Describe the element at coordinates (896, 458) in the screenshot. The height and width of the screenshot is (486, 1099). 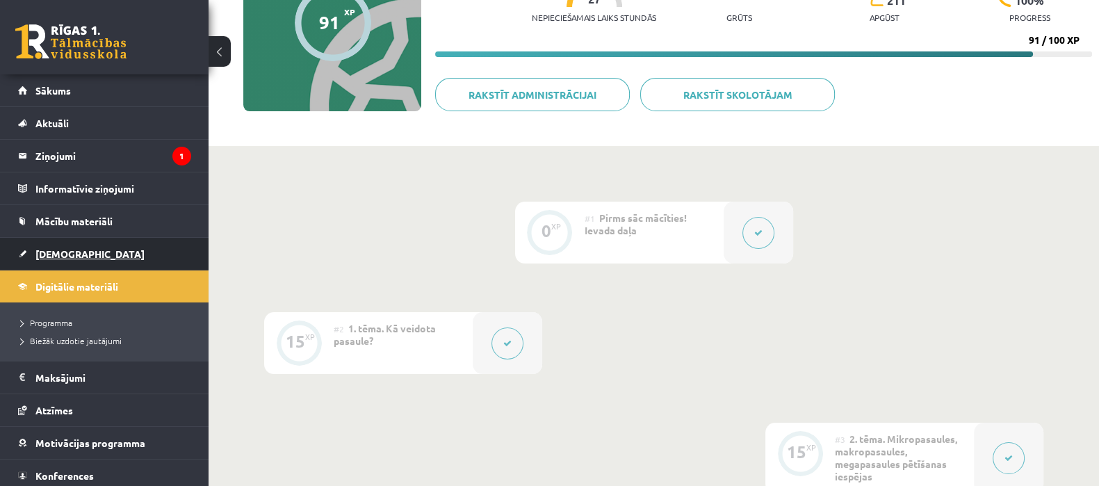
I see `span: 2. tēma. Mikropasaules, makropasaules, megapasaules pētīšanas iespējas` at that location.